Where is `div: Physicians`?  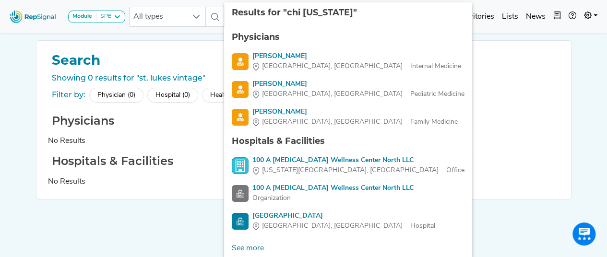
div: Physicians is located at coordinates (348, 37).